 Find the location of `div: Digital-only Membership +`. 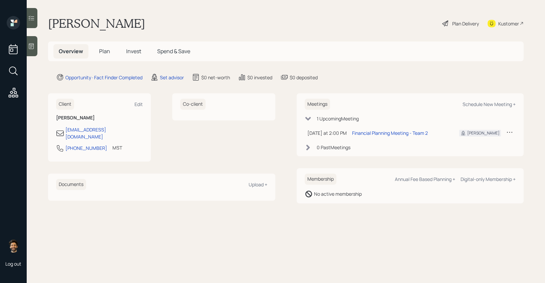

div: Digital-only Membership + is located at coordinates (488, 179).